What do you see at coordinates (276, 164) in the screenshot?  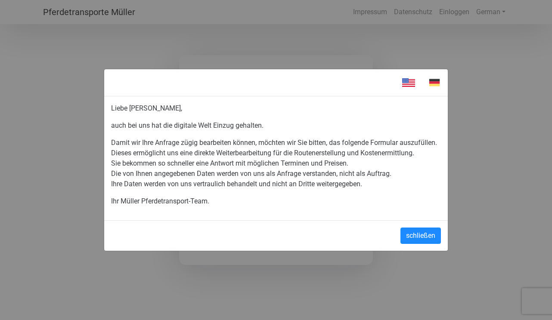 I see `p: Damit wir Ihre Anfrage zügig bearbeiten können, möchten wir Sie bitten, das folgende Formular aus...` at bounding box center [276, 164].